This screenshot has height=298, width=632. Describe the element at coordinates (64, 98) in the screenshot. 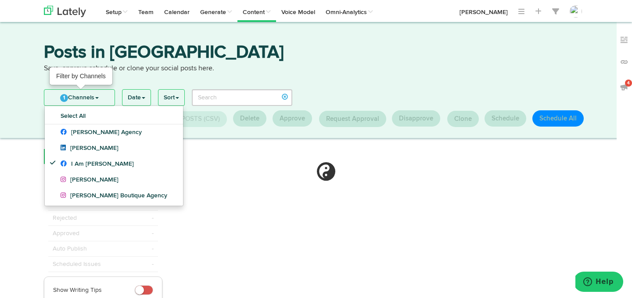

I see `span: 1` at that location.